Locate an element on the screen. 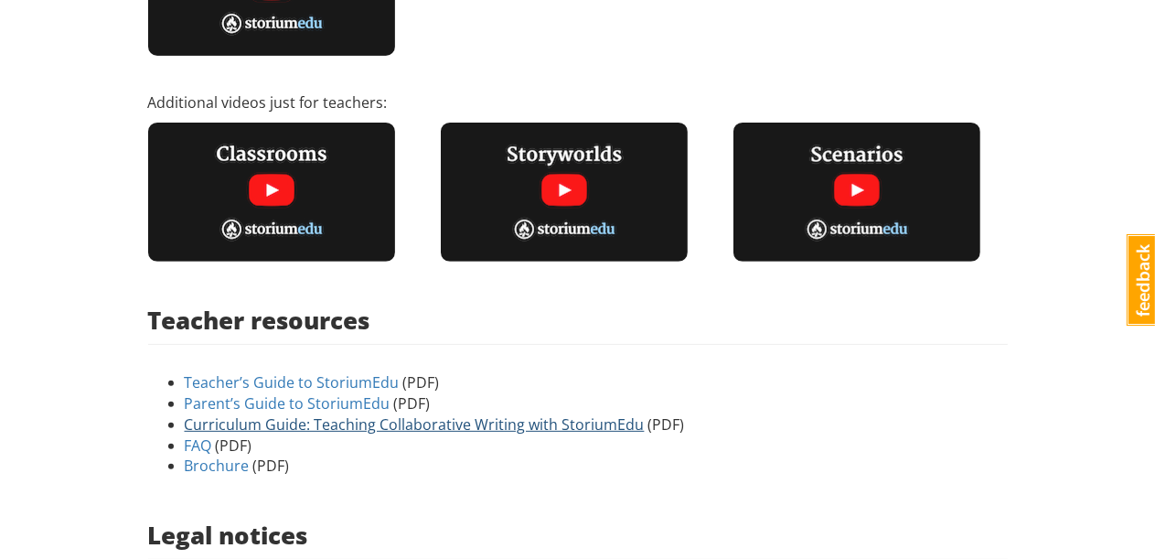 This screenshot has width=1155, height=559. img: Creating your own storyworlds is located at coordinates (564, 192).